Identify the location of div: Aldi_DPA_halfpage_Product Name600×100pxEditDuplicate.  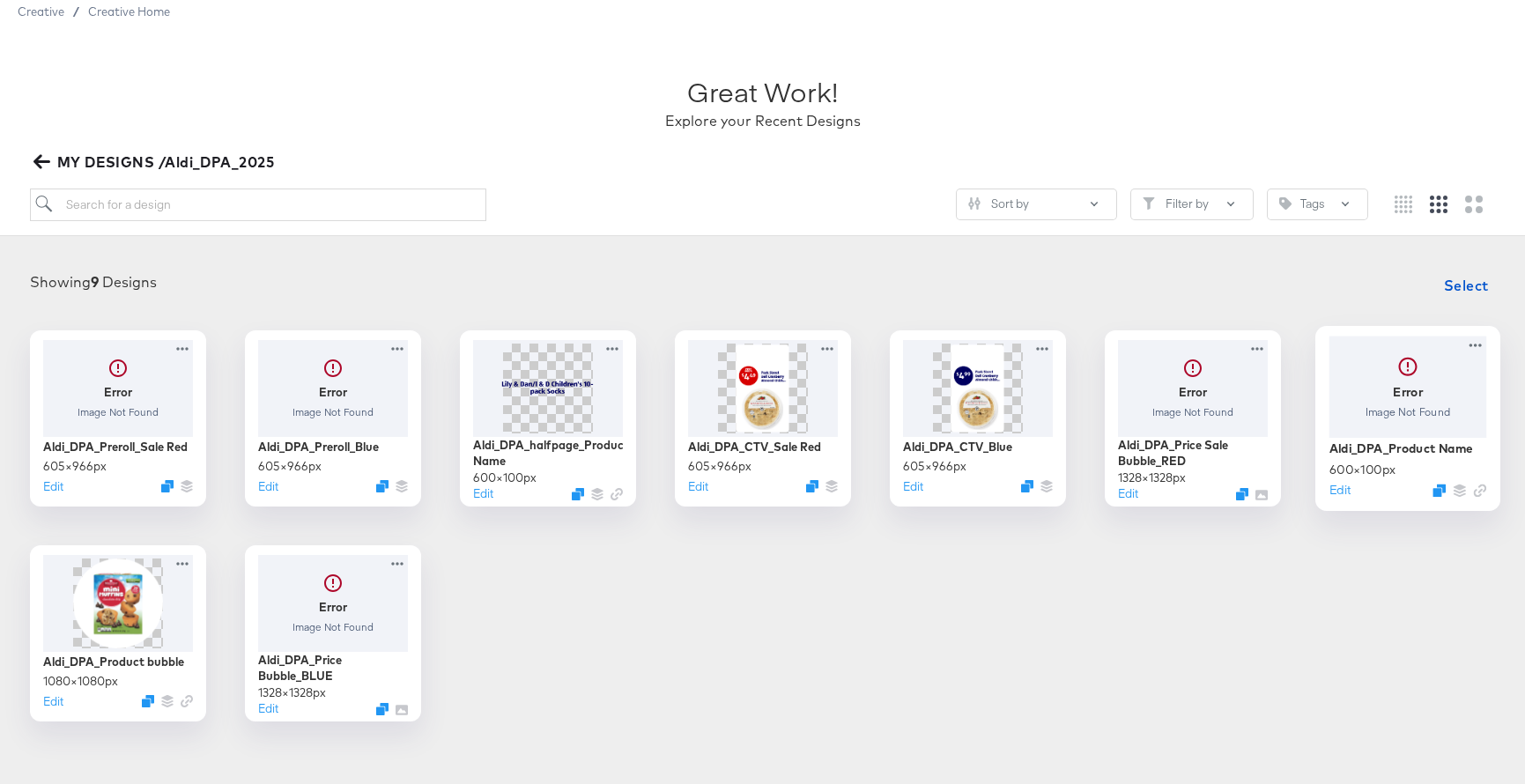
(548, 418).